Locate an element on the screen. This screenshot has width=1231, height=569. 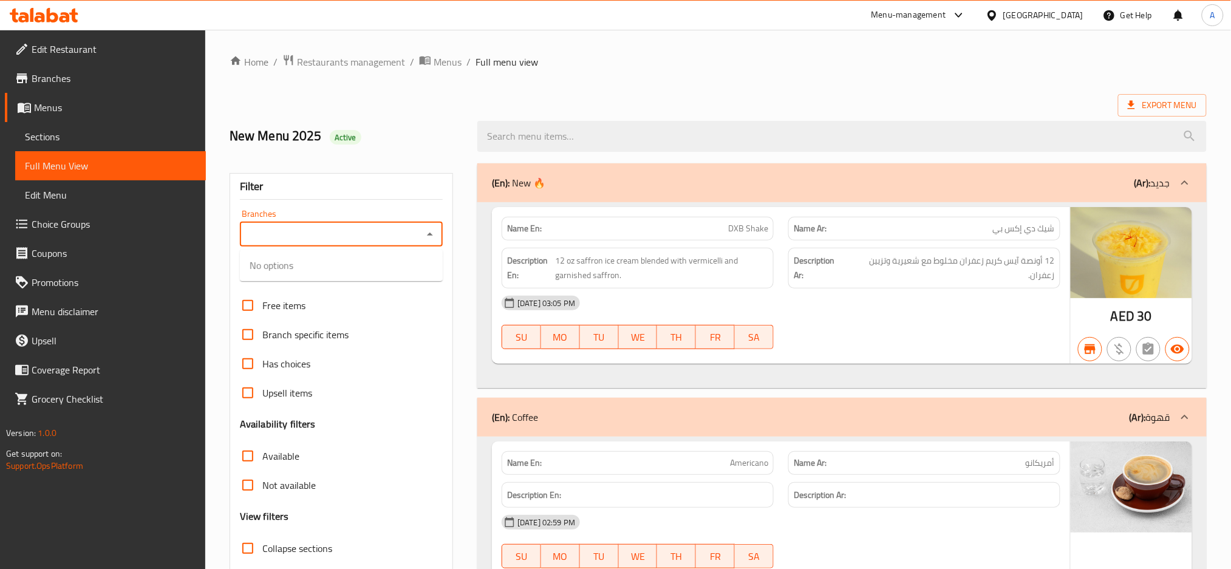
span: Active is located at coordinates (346, 137).